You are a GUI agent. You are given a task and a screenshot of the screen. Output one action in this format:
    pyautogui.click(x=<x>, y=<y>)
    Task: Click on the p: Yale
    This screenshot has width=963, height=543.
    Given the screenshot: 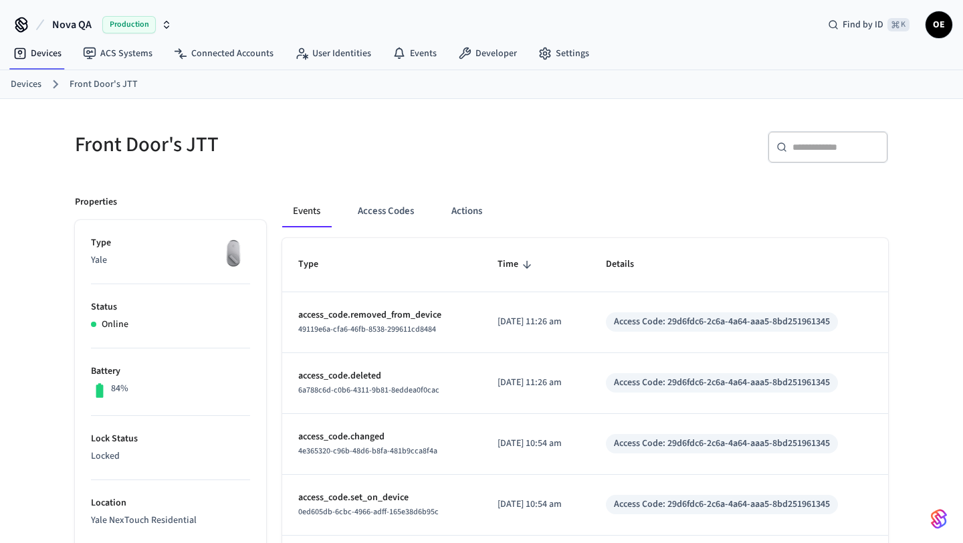 What is the action you would take?
    pyautogui.click(x=171, y=260)
    